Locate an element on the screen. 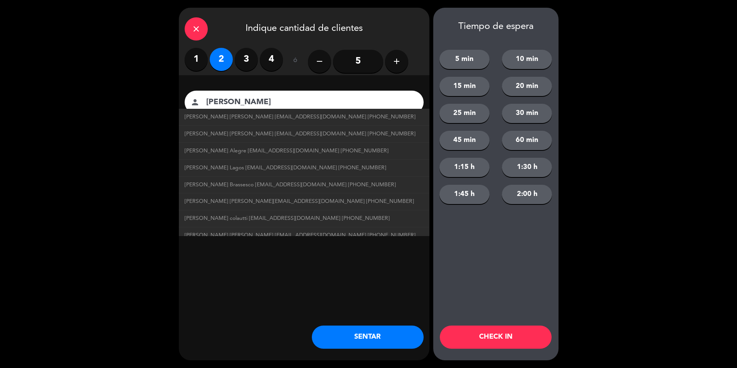 This screenshot has width=737, height=368. button: 20 min is located at coordinates (527, 86).